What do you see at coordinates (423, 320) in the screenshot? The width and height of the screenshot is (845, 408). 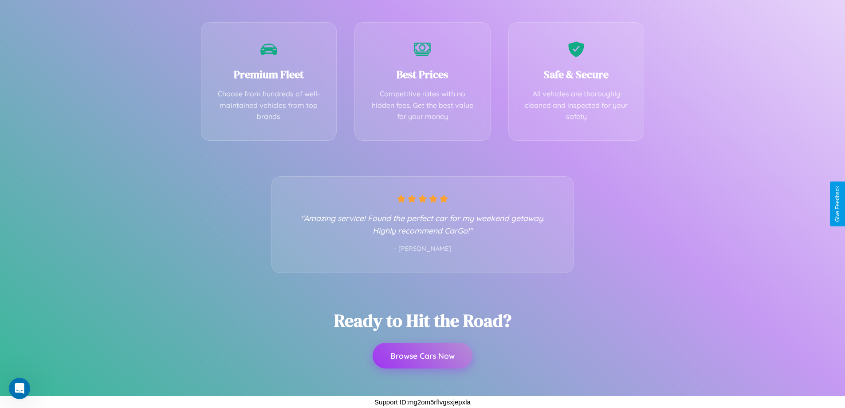 I see `h2: Ready to Hit the Road?` at bounding box center [423, 320].